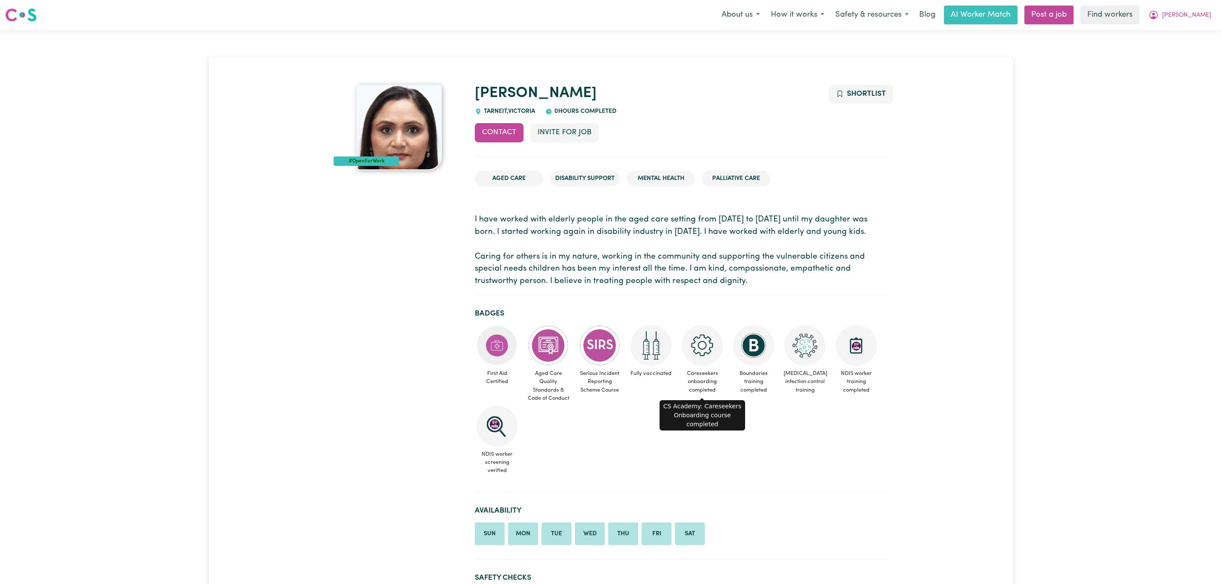 The height and width of the screenshot is (584, 1222). I want to click on span: NDIS worker screening verified, so click(497, 463).